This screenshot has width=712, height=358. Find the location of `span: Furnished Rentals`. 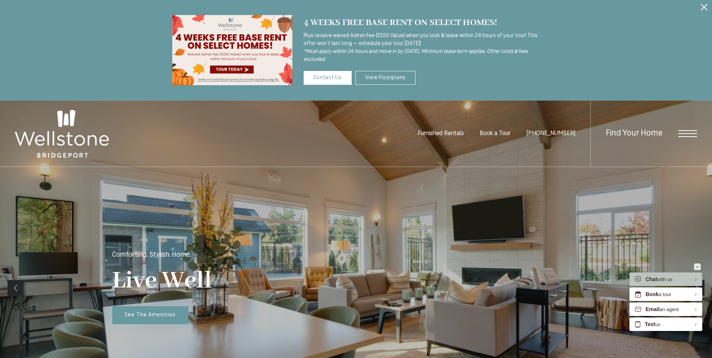

span: Furnished Rentals is located at coordinates (441, 134).